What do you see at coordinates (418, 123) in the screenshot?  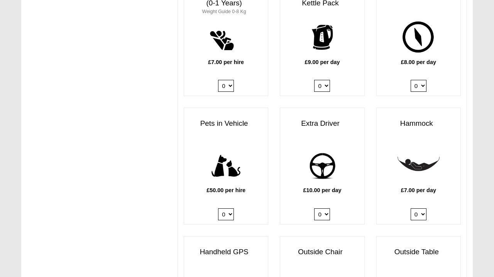 I see `h3: Hammock` at bounding box center [418, 123].